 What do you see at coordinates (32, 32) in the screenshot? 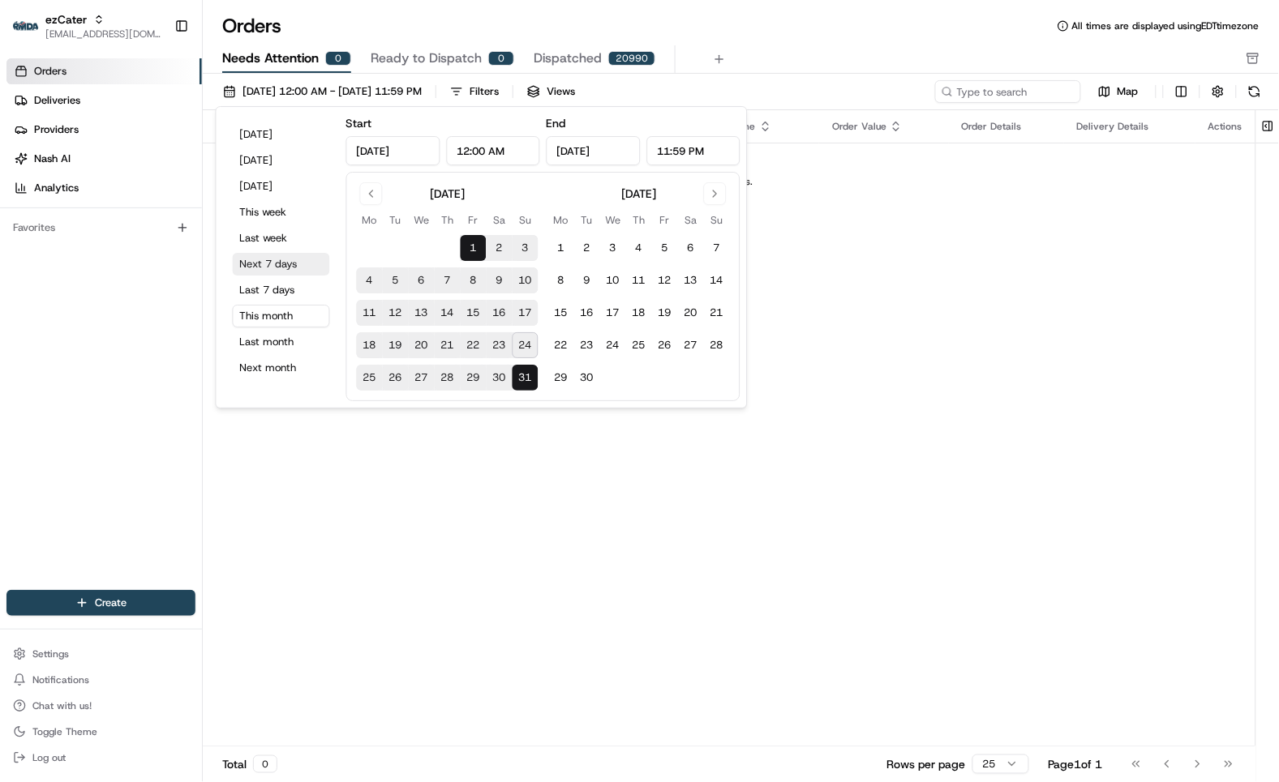
I see `img: Nash` at bounding box center [32, 32].